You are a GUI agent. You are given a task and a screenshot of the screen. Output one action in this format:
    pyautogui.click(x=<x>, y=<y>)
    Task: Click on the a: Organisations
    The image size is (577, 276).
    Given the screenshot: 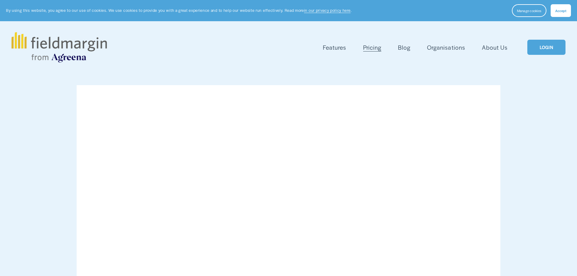 What is the action you would take?
    pyautogui.click(x=446, y=47)
    